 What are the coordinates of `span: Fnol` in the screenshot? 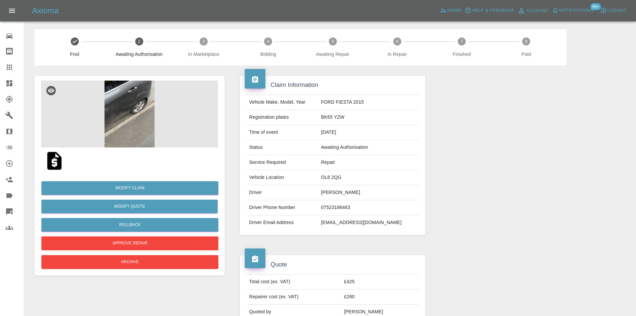 It's located at (74, 54).